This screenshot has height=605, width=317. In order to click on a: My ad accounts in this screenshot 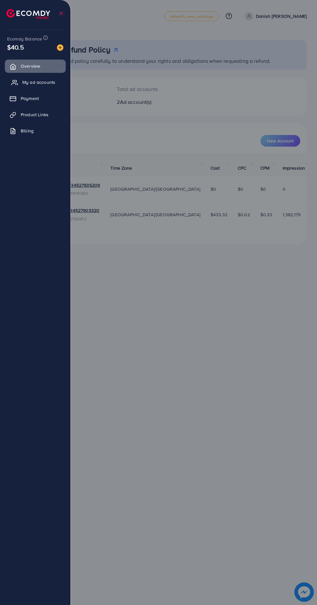, I will do `click(35, 82)`.